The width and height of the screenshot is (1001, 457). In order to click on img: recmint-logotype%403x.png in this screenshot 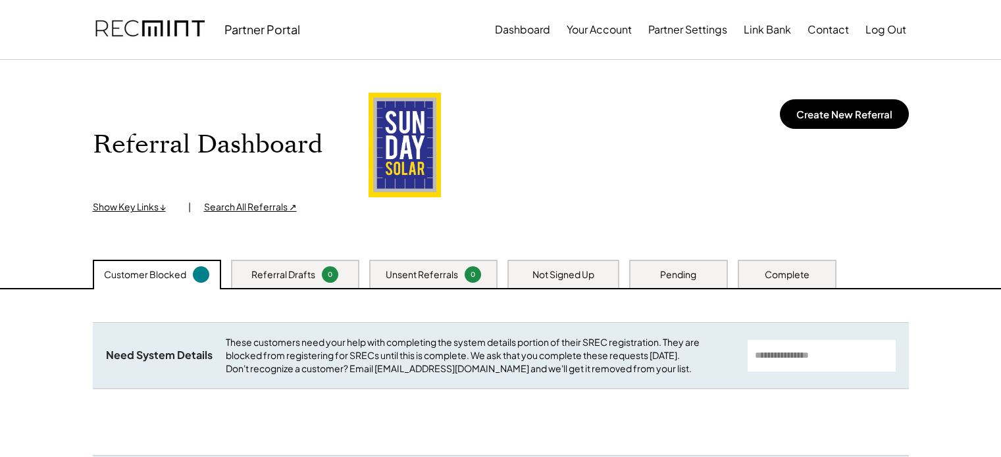, I will do `click(150, 30)`.